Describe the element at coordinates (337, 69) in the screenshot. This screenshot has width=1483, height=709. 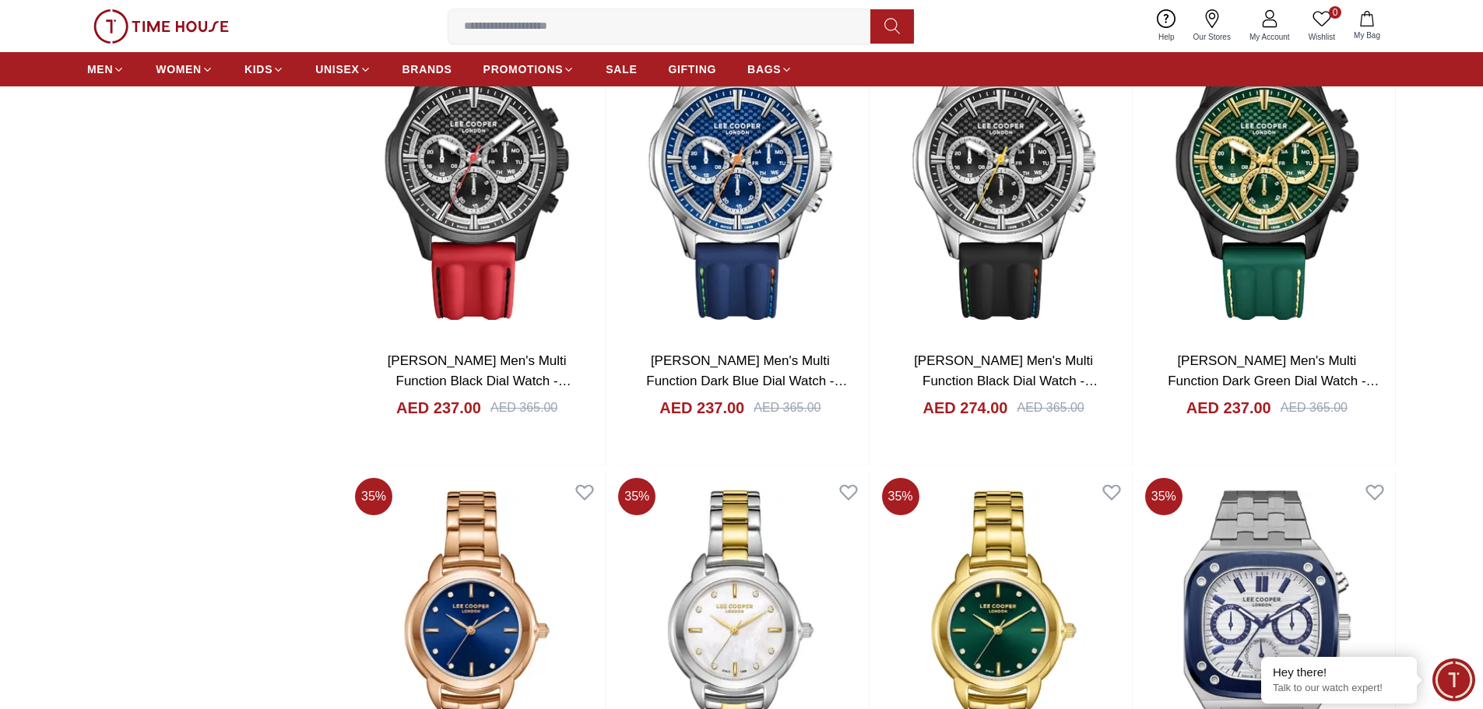
I see `span: UNISEX` at that location.